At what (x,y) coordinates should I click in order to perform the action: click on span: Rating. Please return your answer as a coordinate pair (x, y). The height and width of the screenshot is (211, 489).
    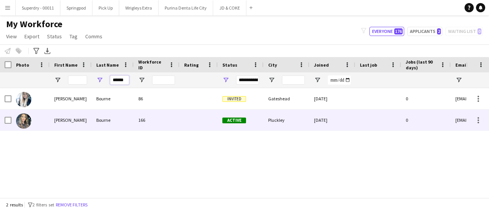
    Looking at the image, I should click on (192, 65).